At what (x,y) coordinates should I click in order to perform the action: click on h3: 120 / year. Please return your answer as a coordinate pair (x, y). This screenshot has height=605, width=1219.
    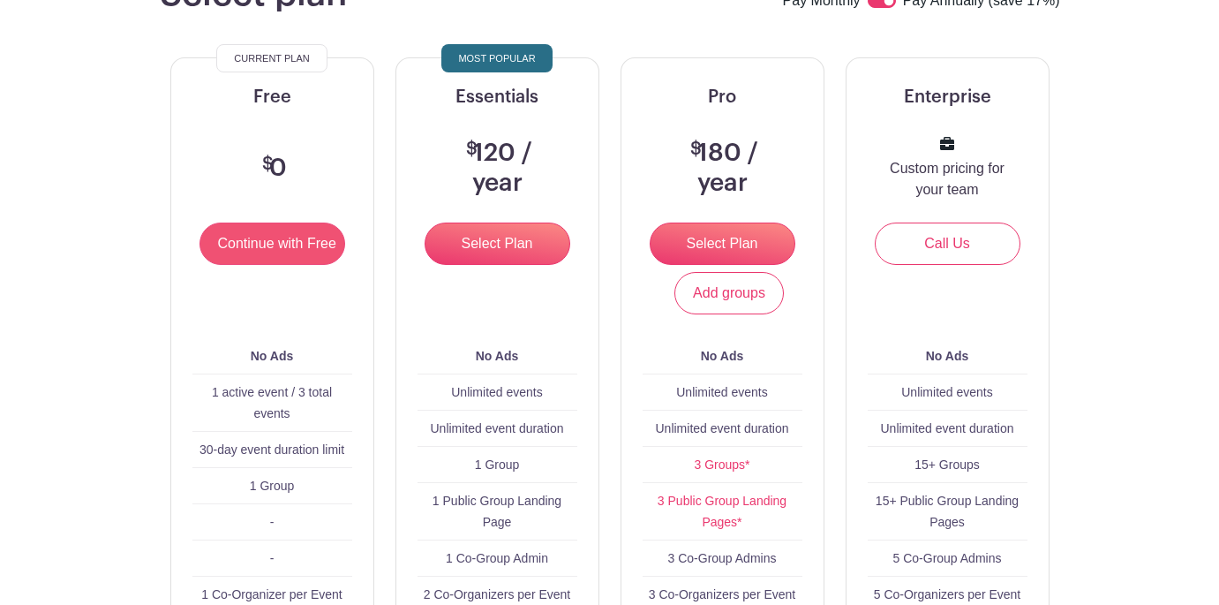
    Looking at the image, I should click on (497, 168).